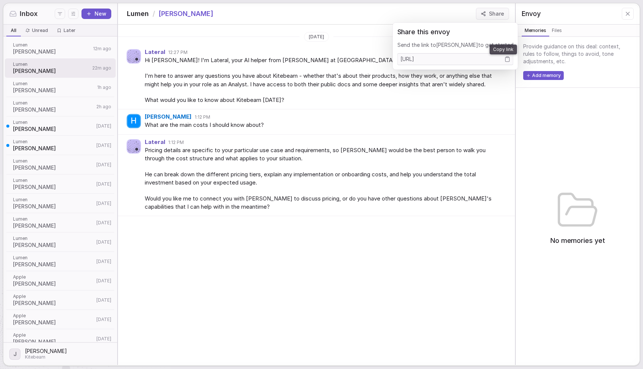 Image resolution: width=643 pixels, height=369 pixels. Describe the element at coordinates (13, 31) in the screenshot. I see `span: All` at that location.